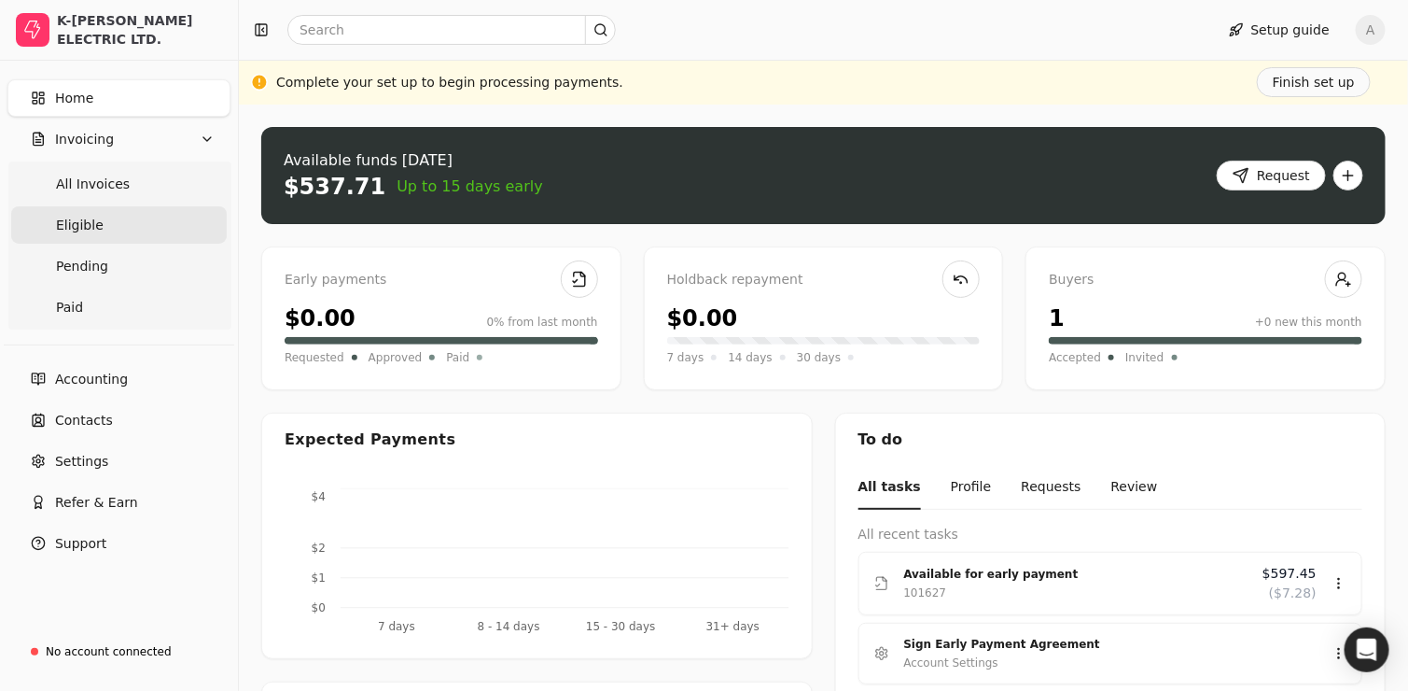 The height and width of the screenshot is (691, 1408). I want to click on tspan: 31+ days, so click(733, 626).